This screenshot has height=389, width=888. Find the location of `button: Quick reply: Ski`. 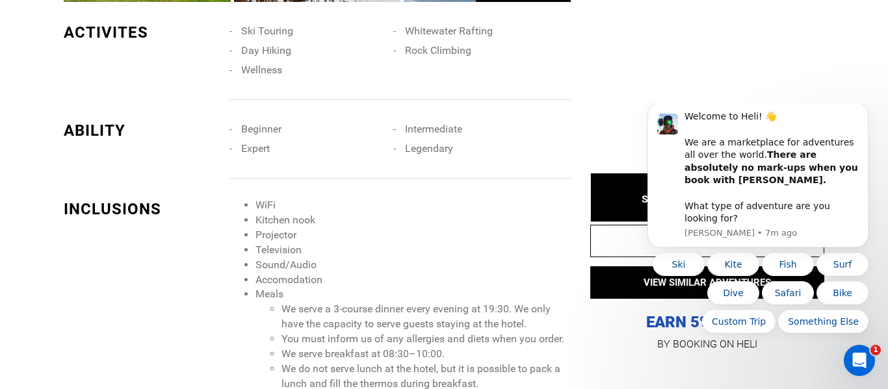

button: Quick reply: Ski is located at coordinates (51, 161).